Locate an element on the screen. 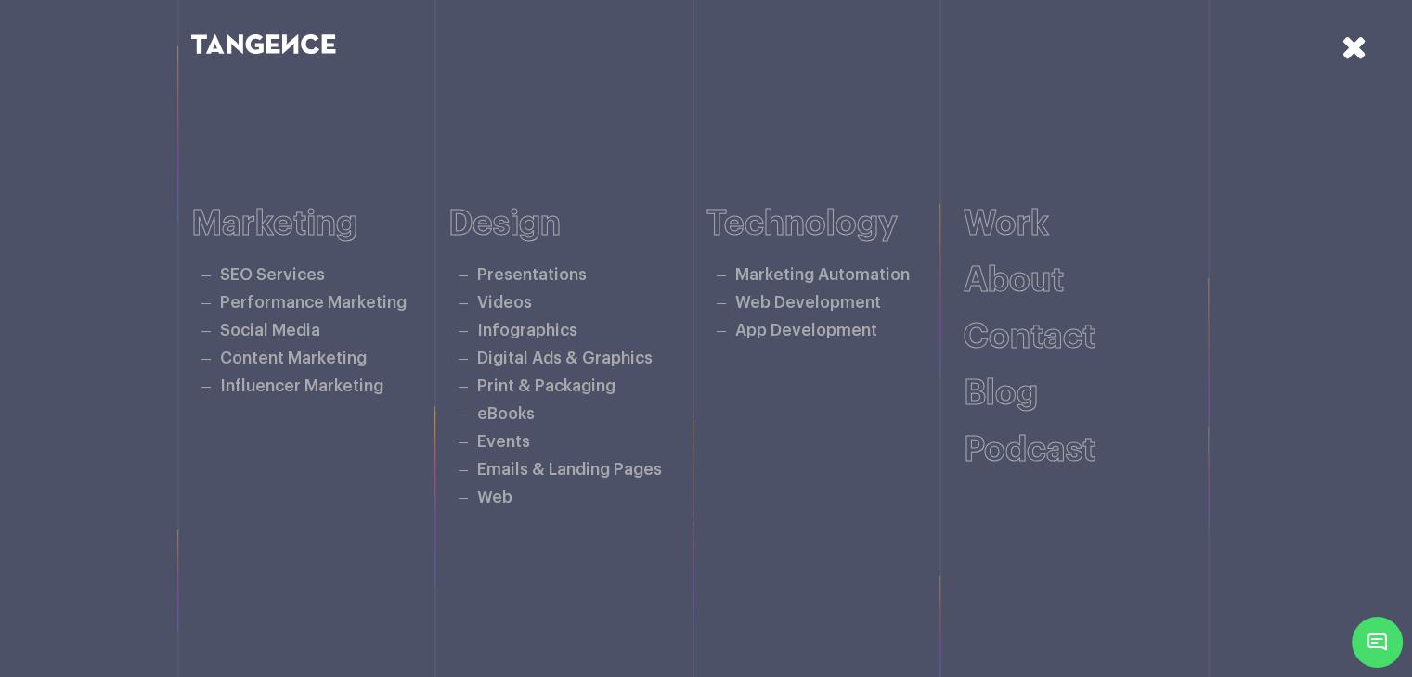 This screenshot has height=677, width=1412. a: Social Media is located at coordinates (270, 330).